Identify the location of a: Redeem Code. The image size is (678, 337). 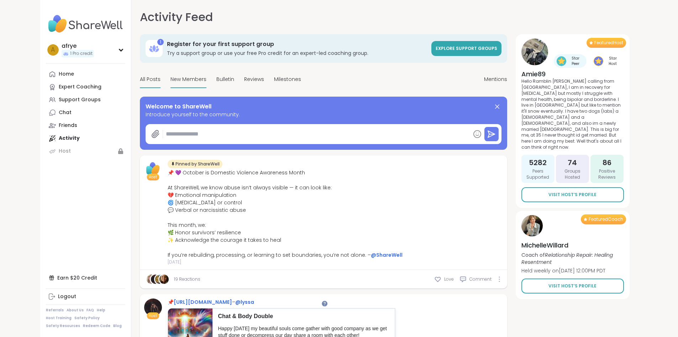
(97, 326).